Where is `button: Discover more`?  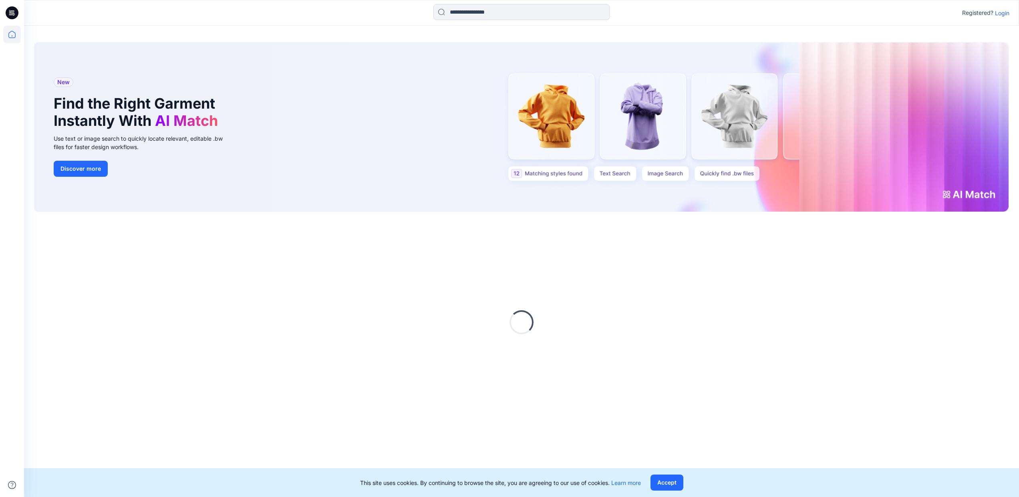
button: Discover more is located at coordinates (81, 169).